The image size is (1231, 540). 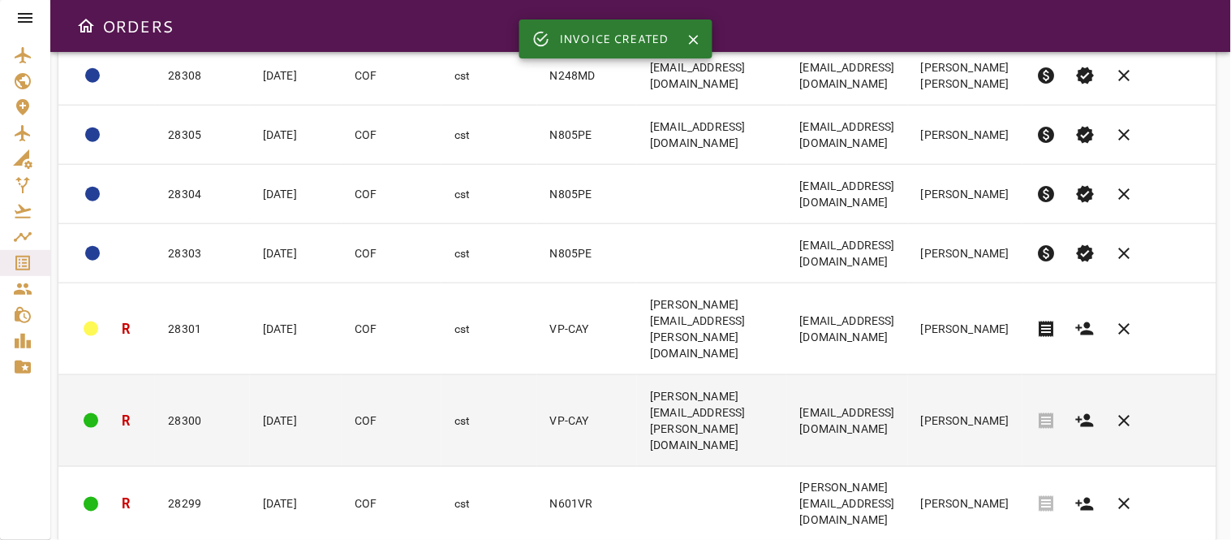 I want to click on td: 28304, so click(x=202, y=194).